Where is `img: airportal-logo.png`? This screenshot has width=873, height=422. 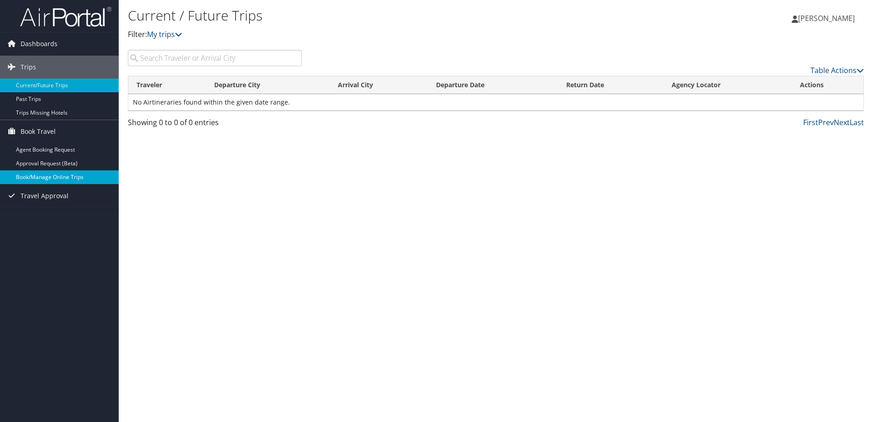
img: airportal-logo.png is located at coordinates (66, 16).